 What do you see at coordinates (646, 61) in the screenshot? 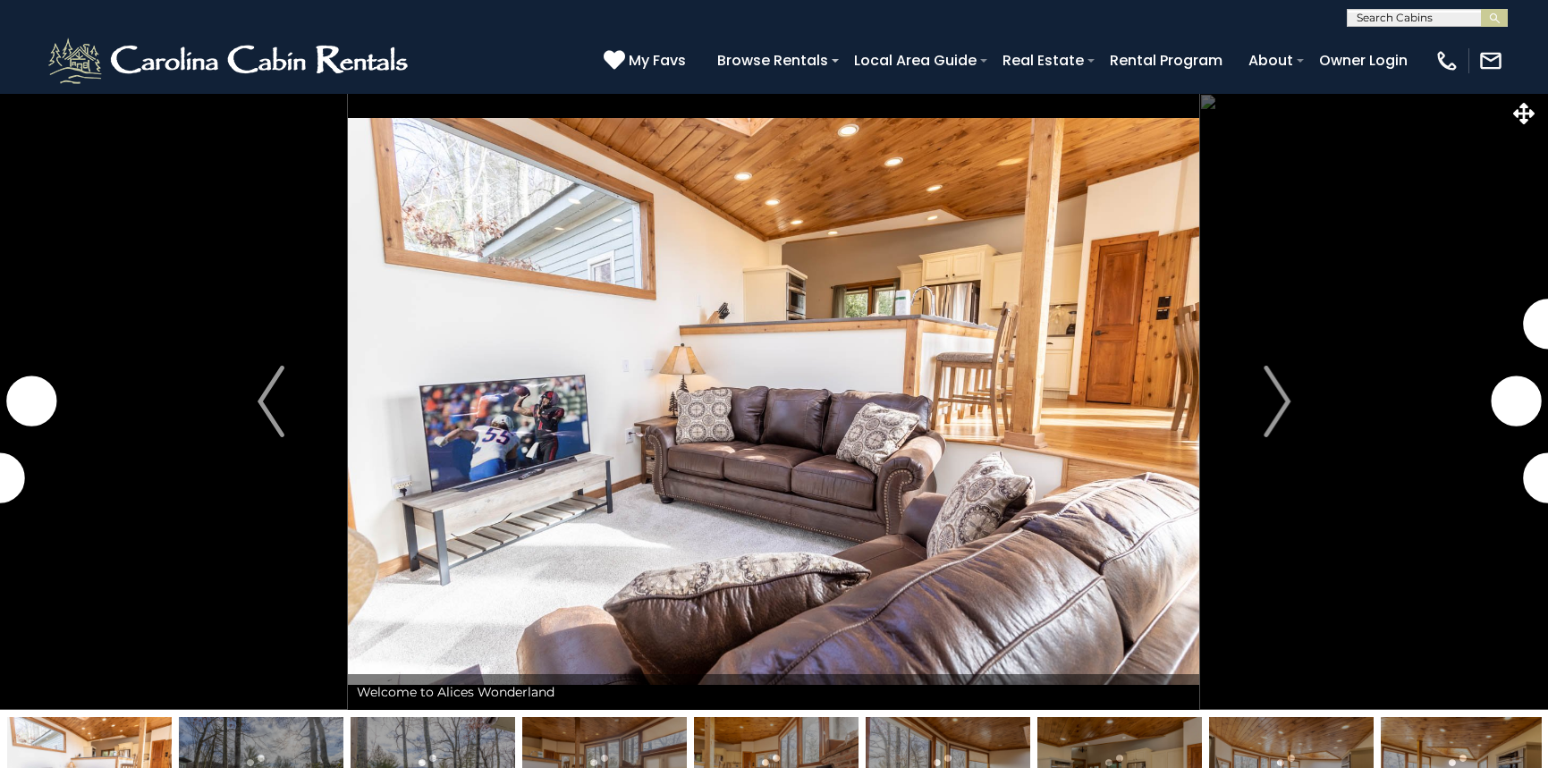
I see `a: My Favs` at bounding box center [646, 61].